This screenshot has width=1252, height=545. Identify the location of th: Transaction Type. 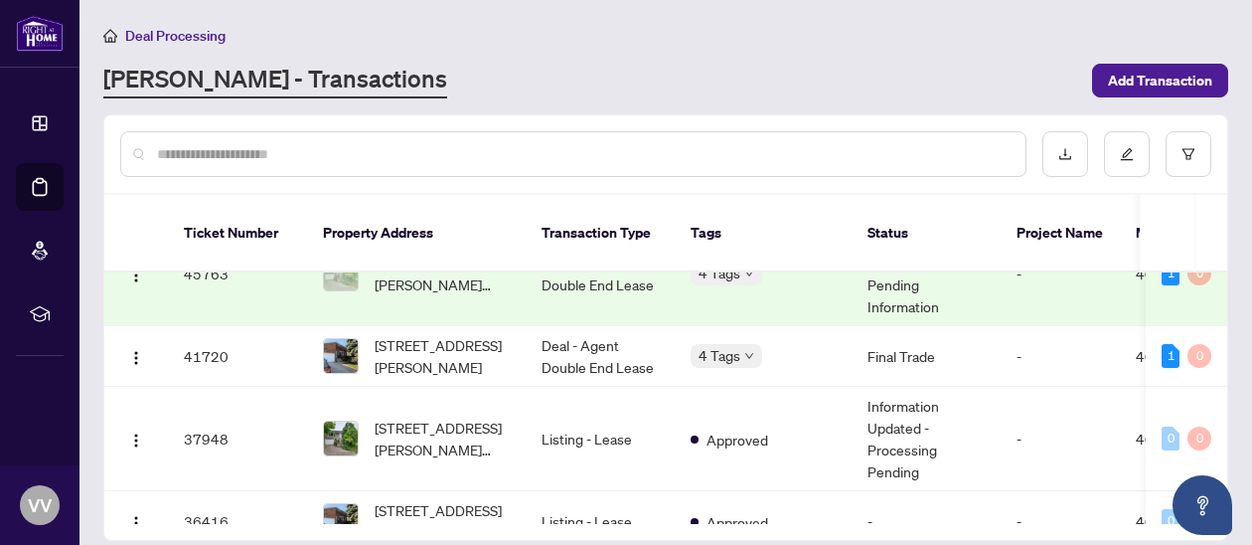
(600, 234).